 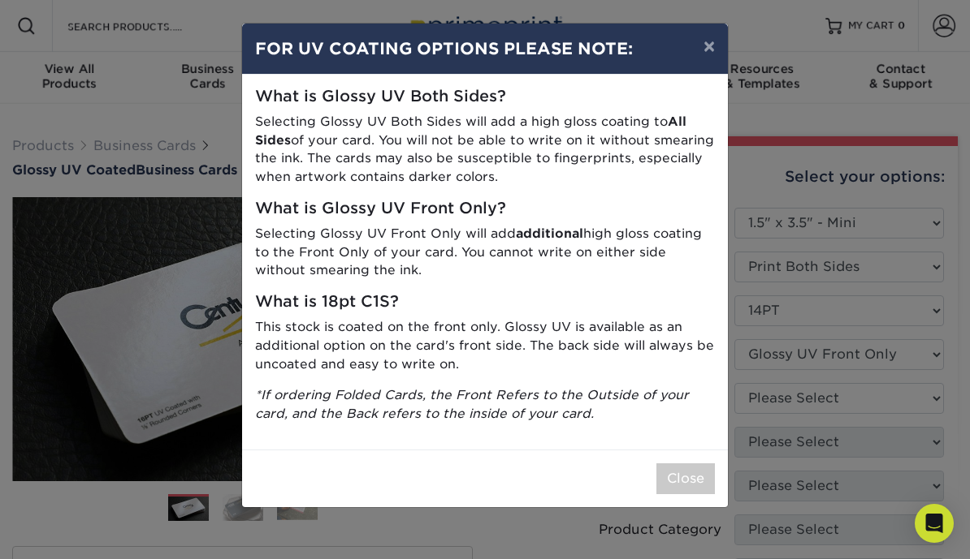 I want to click on h5: What is 18pt C1S?, so click(x=485, y=302).